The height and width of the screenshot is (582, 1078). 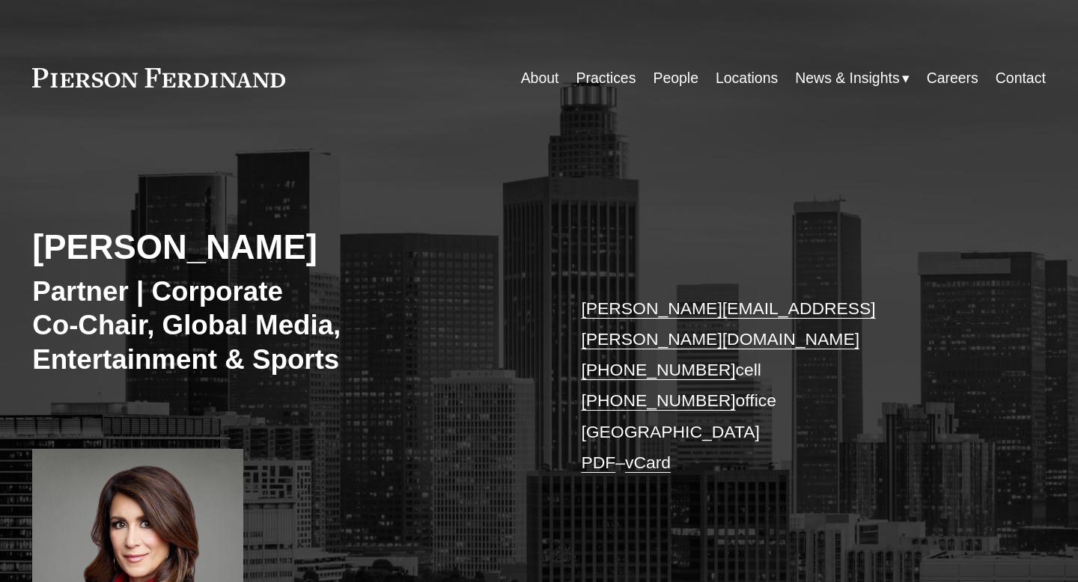 I want to click on a: About, so click(x=540, y=78).